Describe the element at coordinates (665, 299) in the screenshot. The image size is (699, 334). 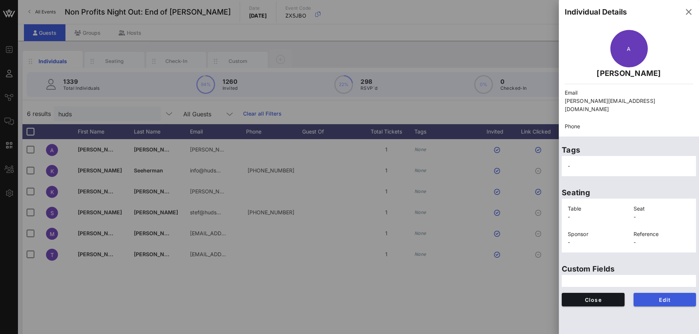
I see `span: Edit` at that location.